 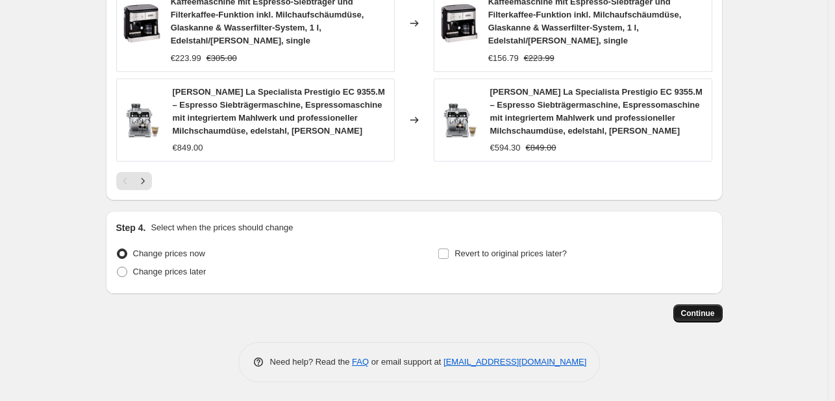 I want to click on strike: €849.00, so click(x=541, y=148).